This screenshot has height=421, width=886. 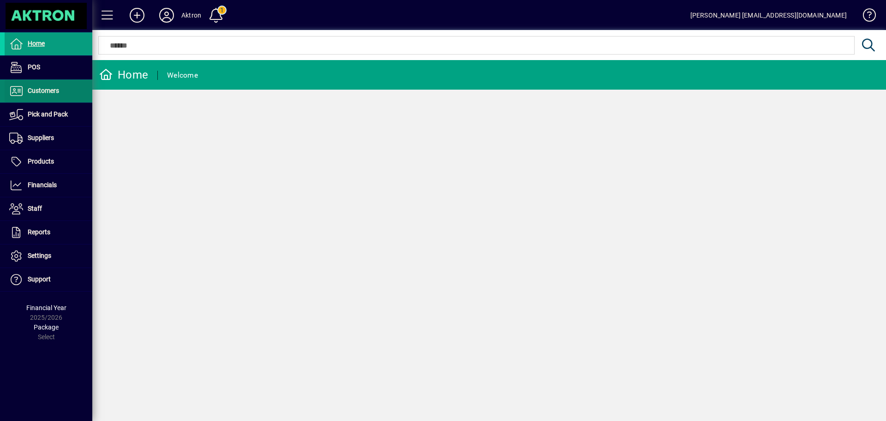 I want to click on span: Pick and Pack, so click(x=48, y=114).